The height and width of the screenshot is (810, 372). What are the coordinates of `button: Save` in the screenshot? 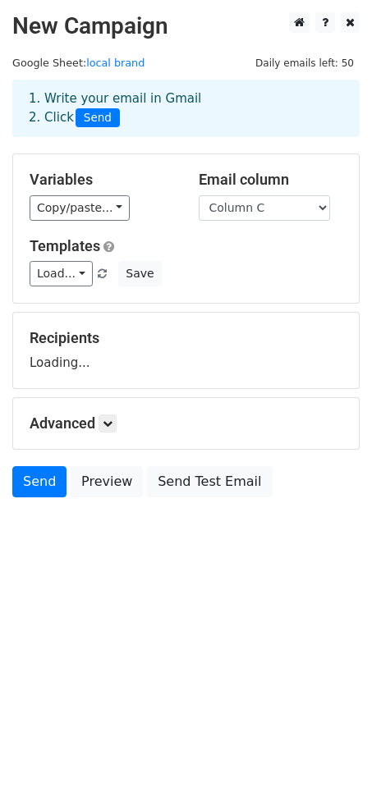 It's located at (139, 273).